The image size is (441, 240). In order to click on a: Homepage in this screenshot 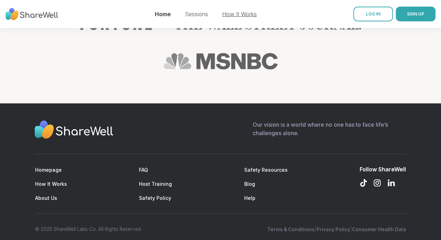, I will do `click(48, 169)`.